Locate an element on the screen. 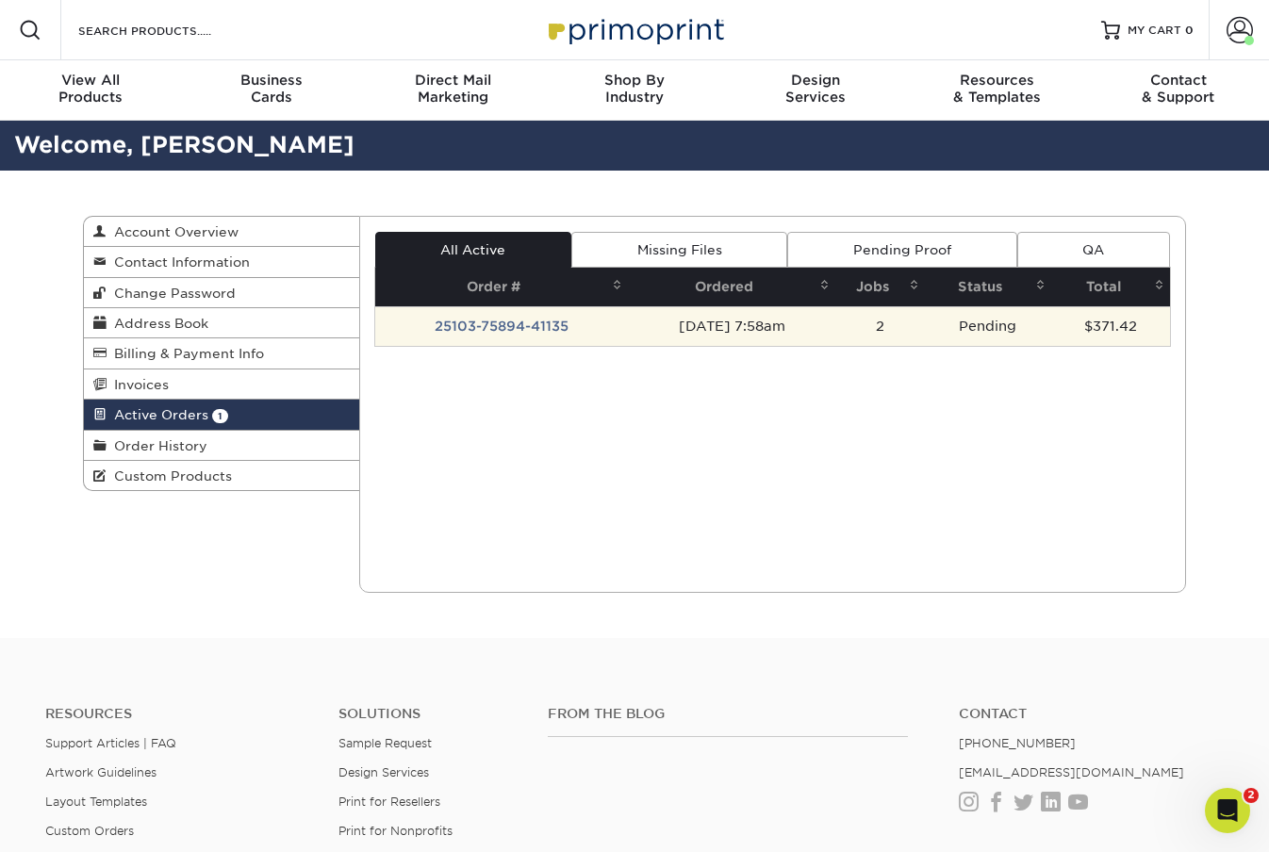  div: Marketing is located at coordinates (454, 89).